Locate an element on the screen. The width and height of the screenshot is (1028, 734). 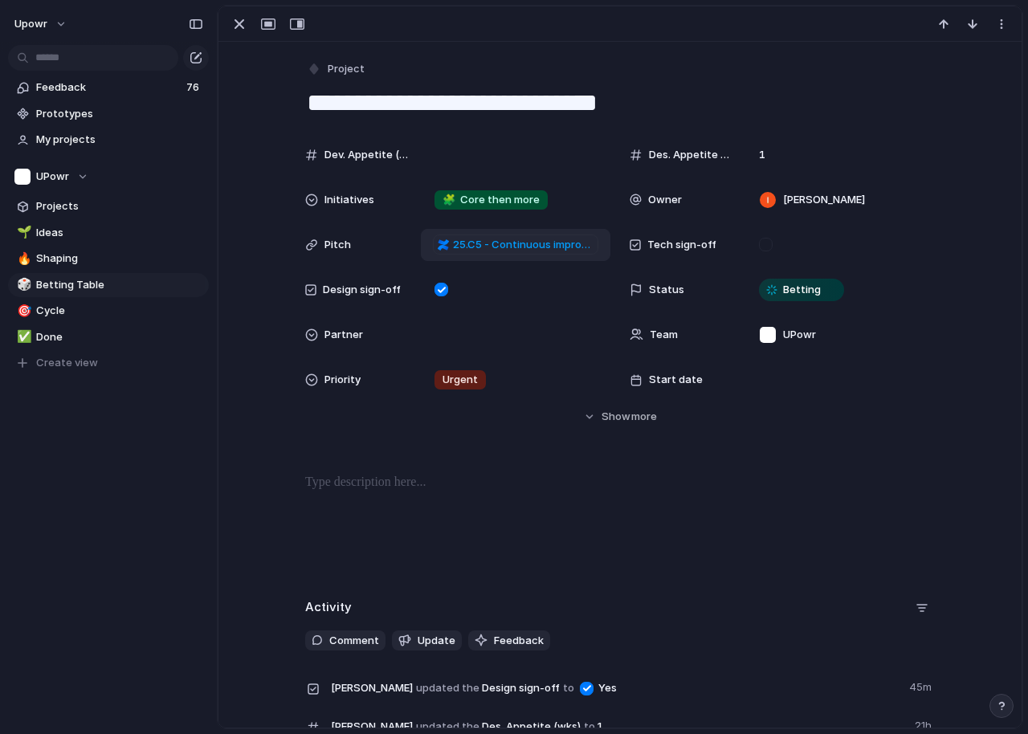
span: Dev. Appetite (wks) is located at coordinates (366, 155).